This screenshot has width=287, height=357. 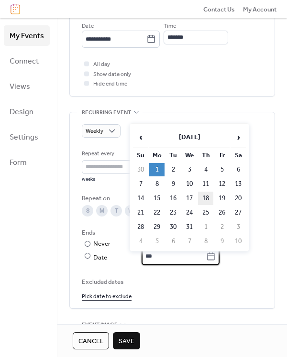 I want to click on span: Hide end time, so click(x=110, y=84).